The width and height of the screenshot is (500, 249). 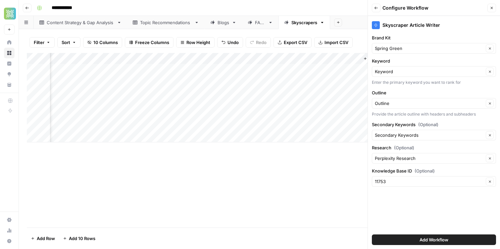 I want to click on span: Import CSV, so click(x=336, y=42).